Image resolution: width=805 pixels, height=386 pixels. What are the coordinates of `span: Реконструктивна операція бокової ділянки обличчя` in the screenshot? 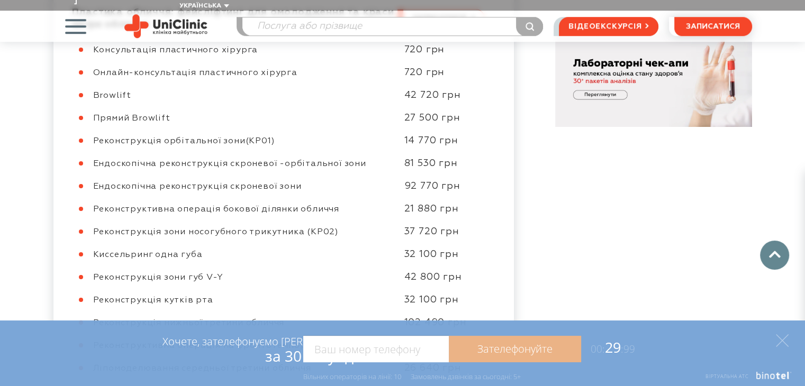 It's located at (216, 210).